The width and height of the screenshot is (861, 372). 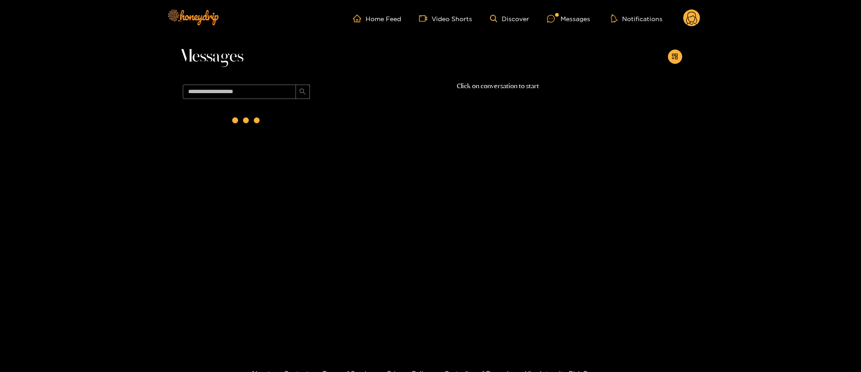 What do you see at coordinates (425, 18) in the screenshot?
I see `span: video-camera` at bounding box center [425, 18].